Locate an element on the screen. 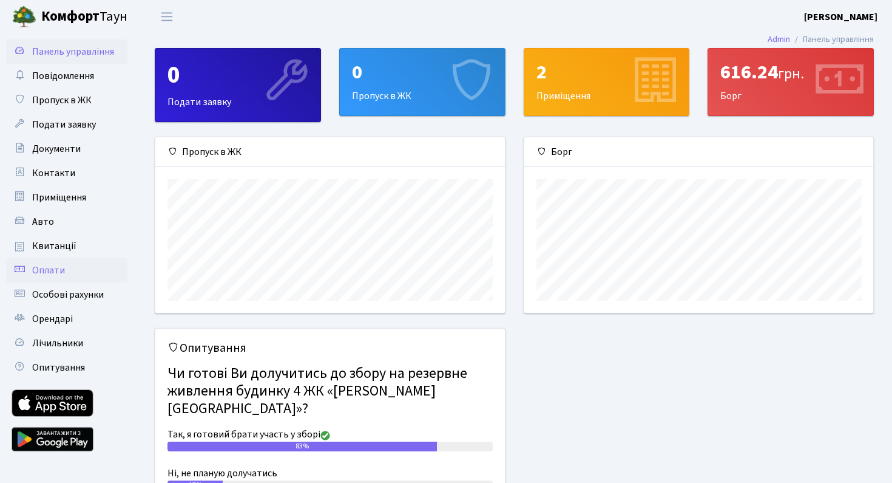 Image resolution: width=892 pixels, height=483 pixels. span: грн. is located at coordinates (791, 73).